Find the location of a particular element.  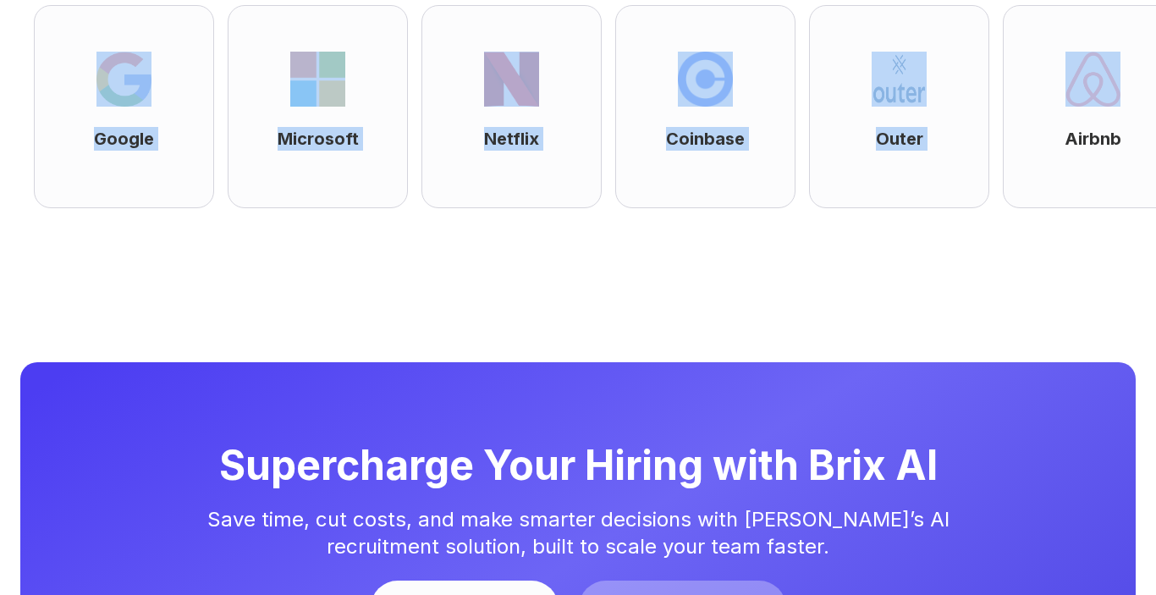

p: Outer is located at coordinates (862, 139).